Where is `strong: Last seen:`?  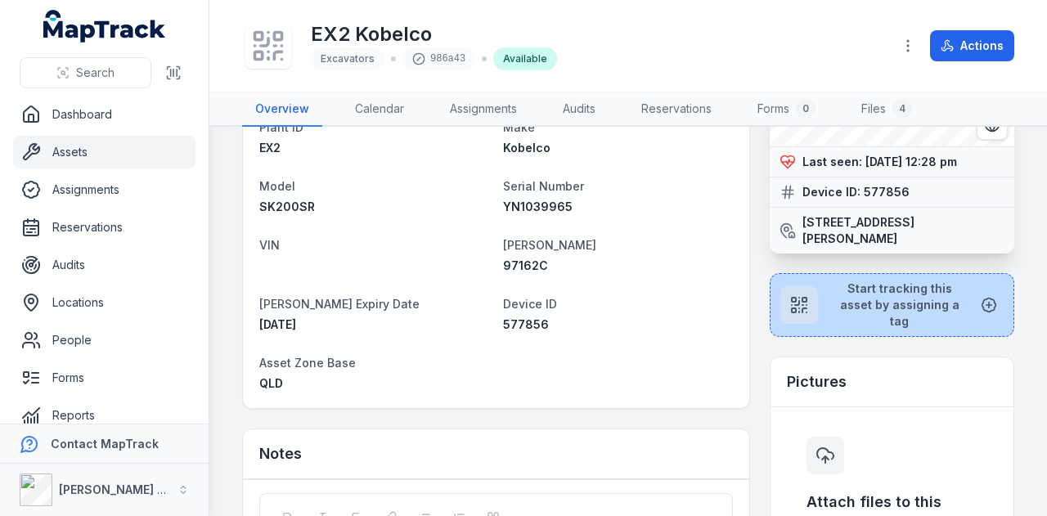
strong: Last seen: is located at coordinates (832, 162).